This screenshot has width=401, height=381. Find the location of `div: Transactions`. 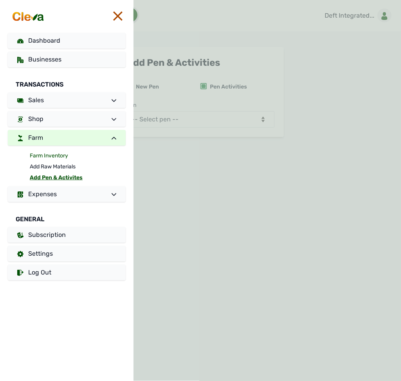

div: Transactions is located at coordinates (67, 81).